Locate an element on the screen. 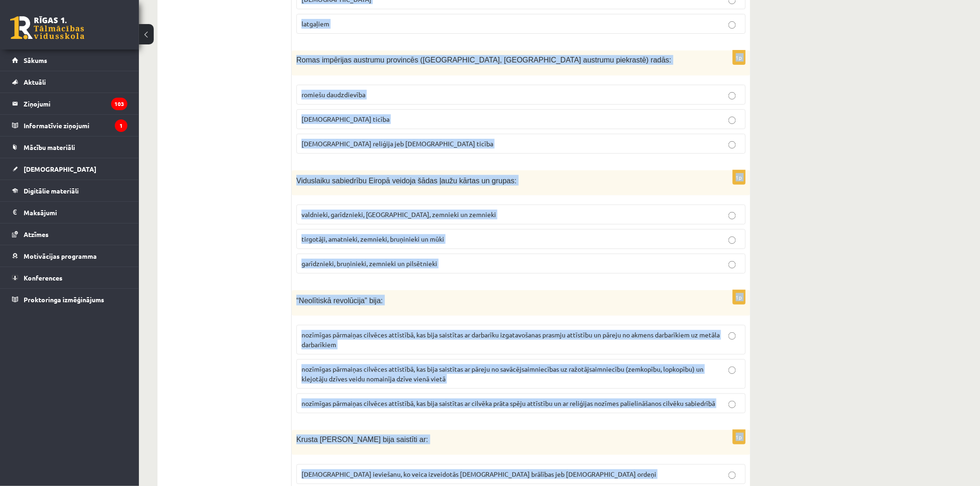 The image size is (980, 486). span: romiešu daudzdievība is located at coordinates (334, 95).